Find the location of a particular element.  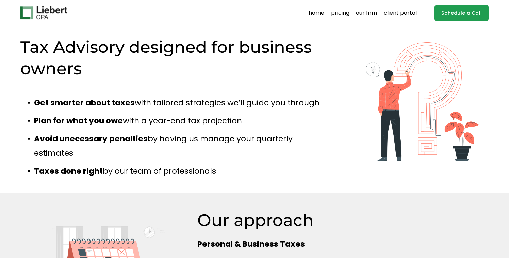

a: home is located at coordinates (316, 13).